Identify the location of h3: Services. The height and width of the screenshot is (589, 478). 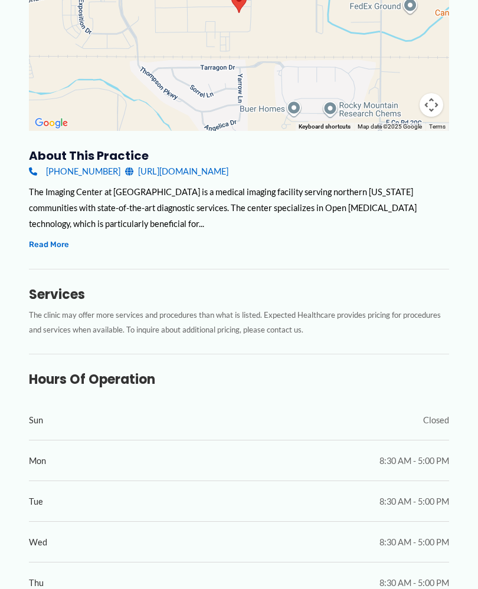
(239, 295).